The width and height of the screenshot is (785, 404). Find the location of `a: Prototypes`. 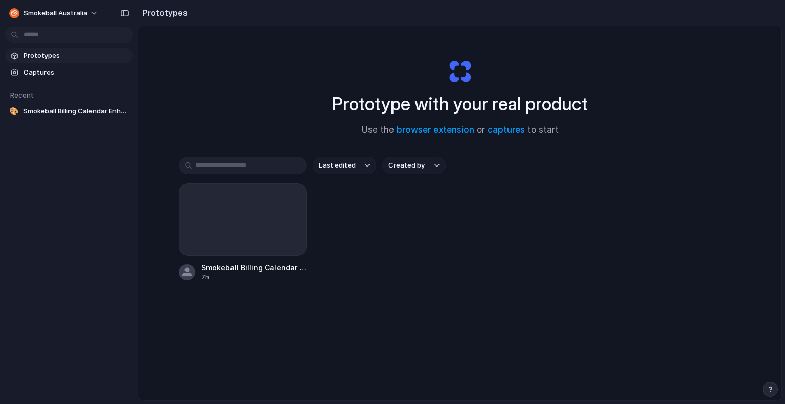

a: Prototypes is located at coordinates (69, 56).